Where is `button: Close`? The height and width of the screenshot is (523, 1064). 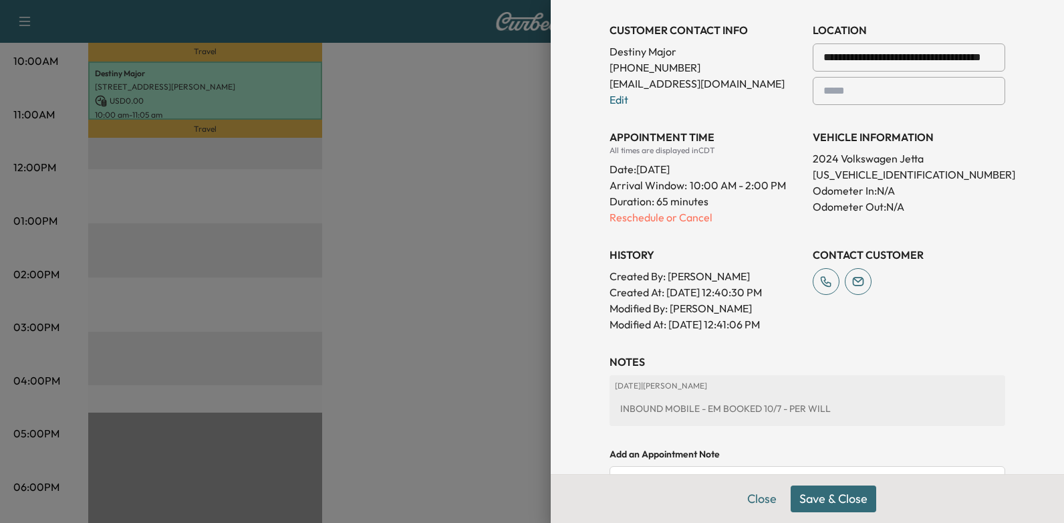
button: Close is located at coordinates (762, 499).